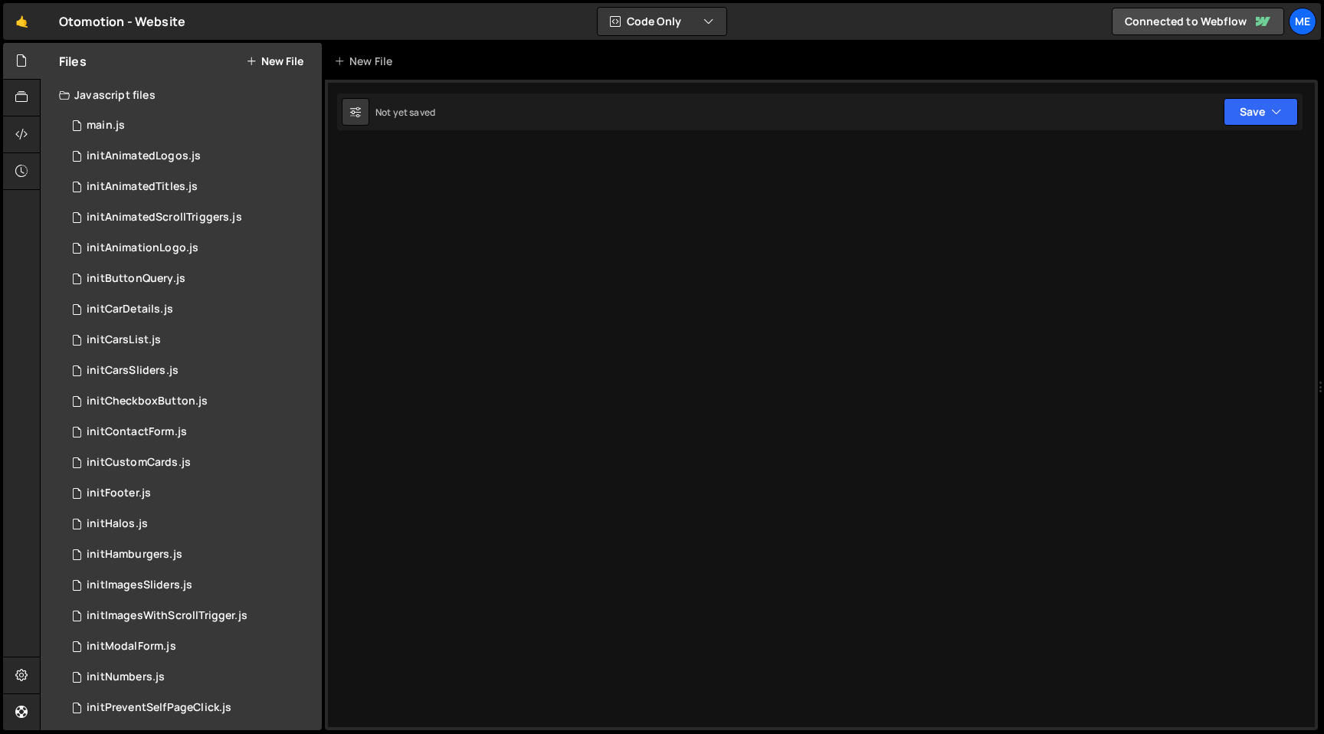 The image size is (1324, 734). What do you see at coordinates (190, 493) in the screenshot?
I see `div: 12084/35986.js` at bounding box center [190, 493].